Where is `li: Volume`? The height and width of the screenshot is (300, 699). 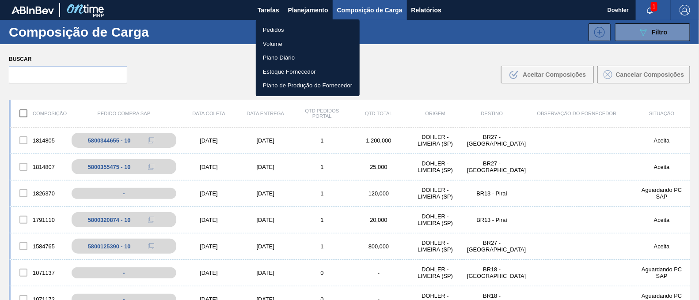
li: Volume is located at coordinates (307, 44).